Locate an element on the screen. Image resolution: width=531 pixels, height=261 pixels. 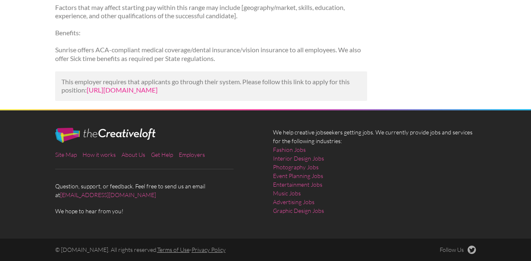
span: We hope to hear from you! is located at coordinates (157, 211).